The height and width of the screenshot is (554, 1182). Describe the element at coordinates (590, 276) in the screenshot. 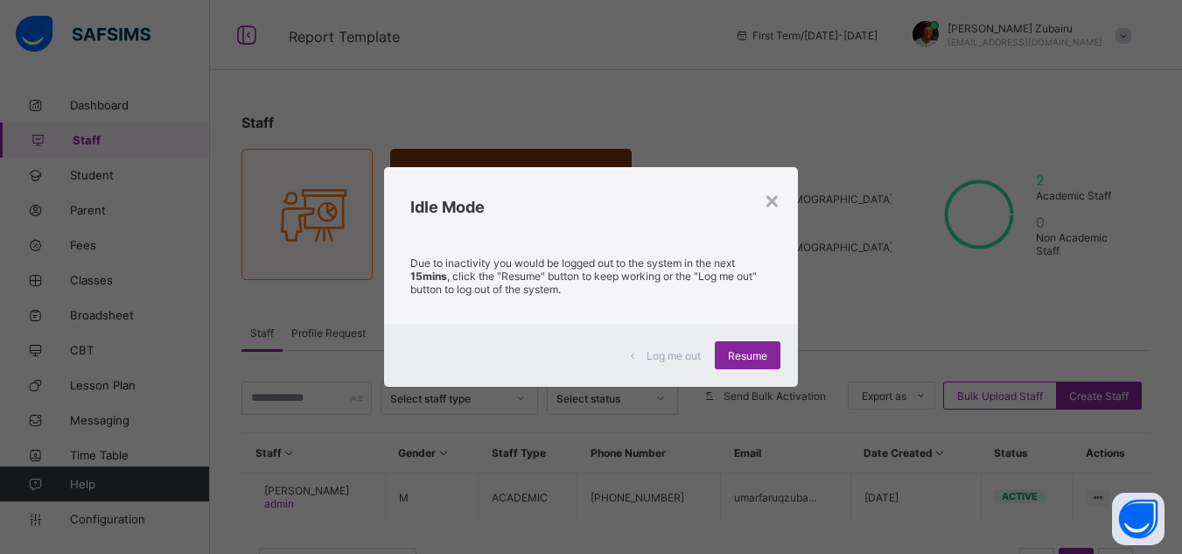

I see `p: Due to inactivity you would be logged out to the system in the next , click the "Resume" button t...` at that location.